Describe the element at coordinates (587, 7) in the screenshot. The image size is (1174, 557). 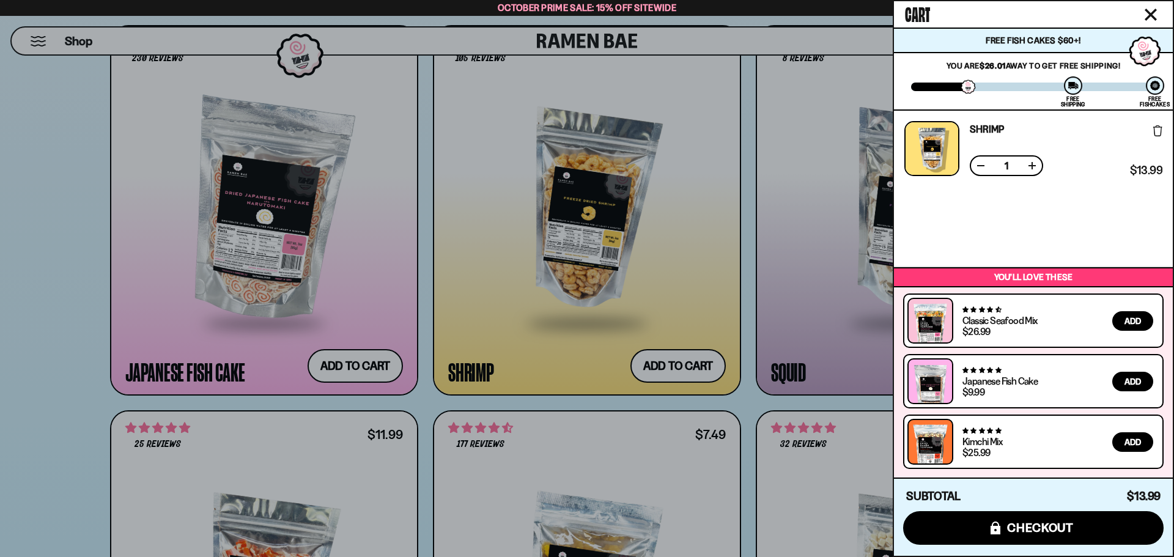
I see `span: October Prime Sale: 15% off Sitewide` at that location.